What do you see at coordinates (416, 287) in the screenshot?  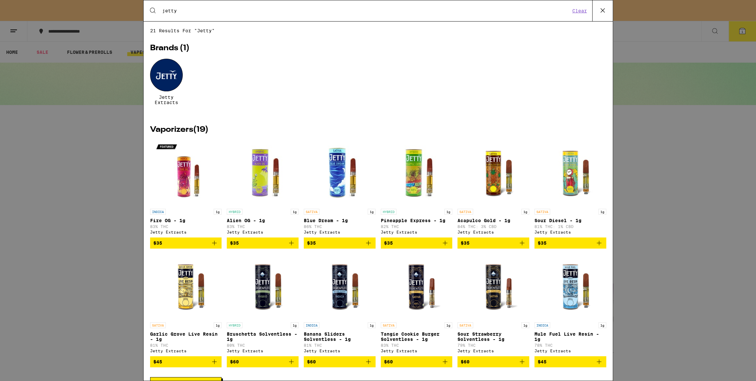 I see `img: Jetty Extracts - Tangie Cookie Burger Solventless - 1g` at bounding box center [416, 287].